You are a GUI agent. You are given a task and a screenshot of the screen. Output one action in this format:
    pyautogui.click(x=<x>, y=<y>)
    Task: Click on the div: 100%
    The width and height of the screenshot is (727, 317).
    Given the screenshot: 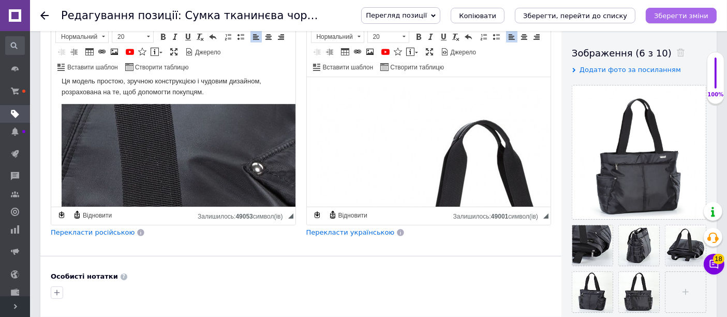 What is the action you would take?
    pyautogui.click(x=716, y=95)
    